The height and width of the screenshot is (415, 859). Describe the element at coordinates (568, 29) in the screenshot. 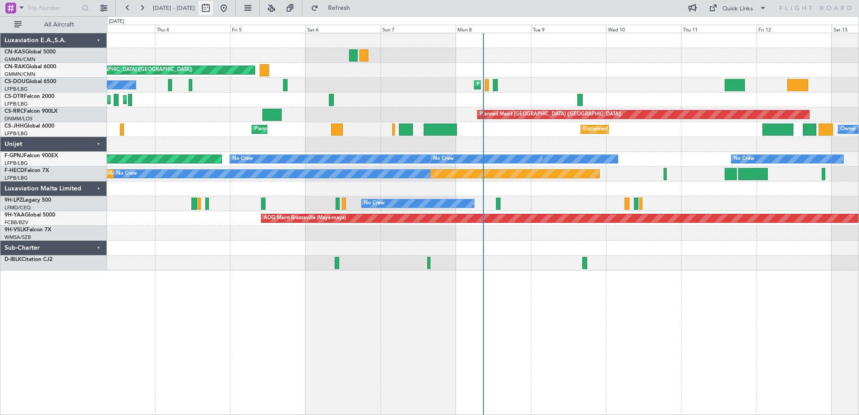

I see `div: Tue 9` at that location.